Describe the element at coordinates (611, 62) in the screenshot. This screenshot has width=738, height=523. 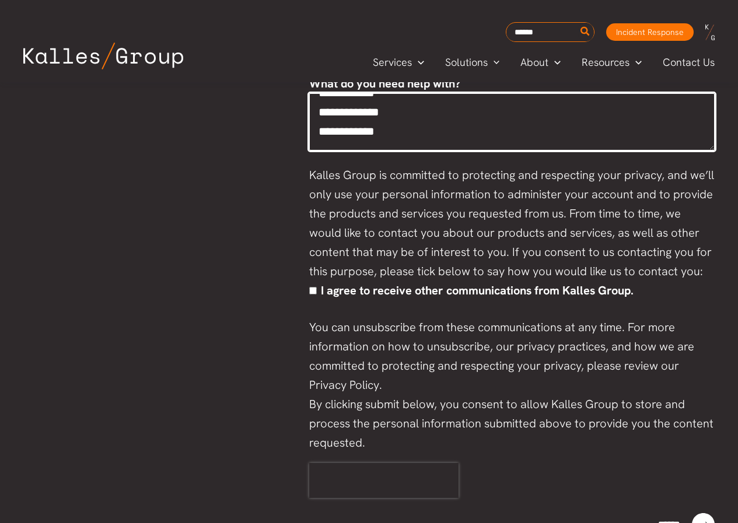
I see `a: ResourcesMenu Toggle` at that location.